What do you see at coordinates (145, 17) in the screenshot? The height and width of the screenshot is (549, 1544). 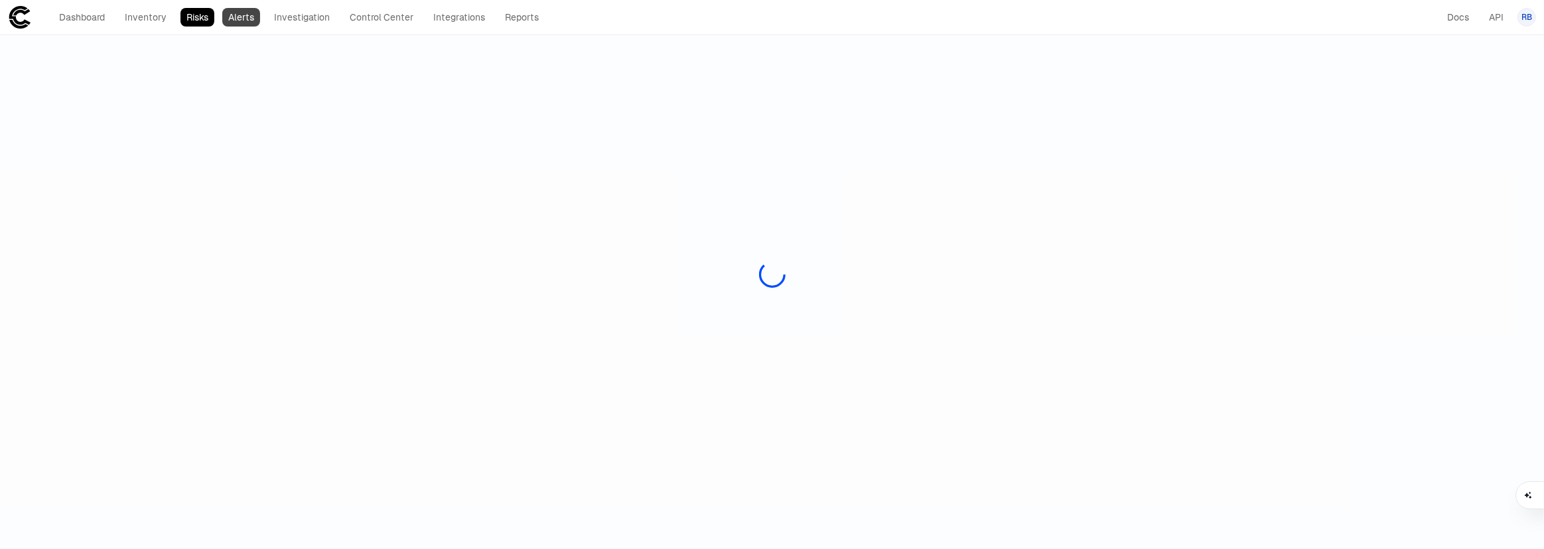 I see `a: Inventory` at bounding box center [145, 17].